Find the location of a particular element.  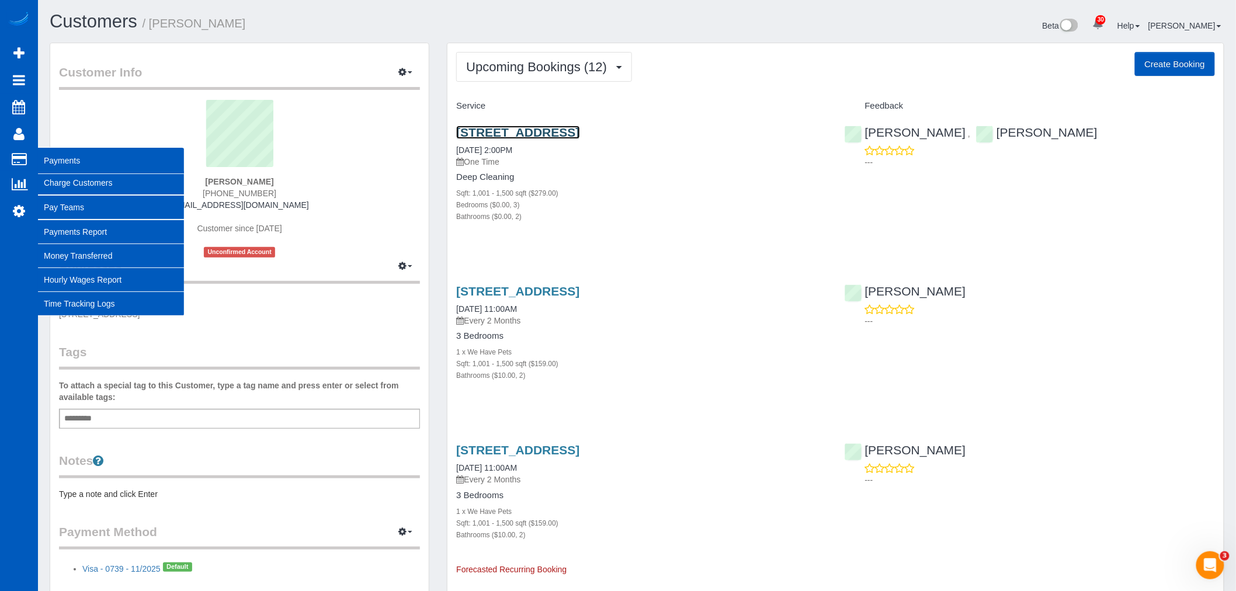

p: One Time is located at coordinates (641, 162).